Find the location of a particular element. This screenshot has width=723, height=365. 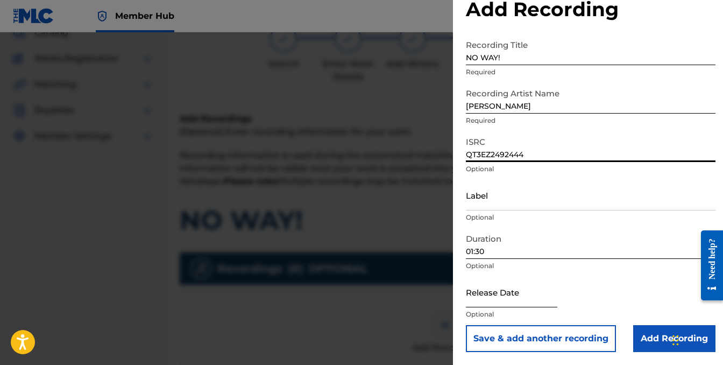

div: Chat Widget is located at coordinates (696, 339).